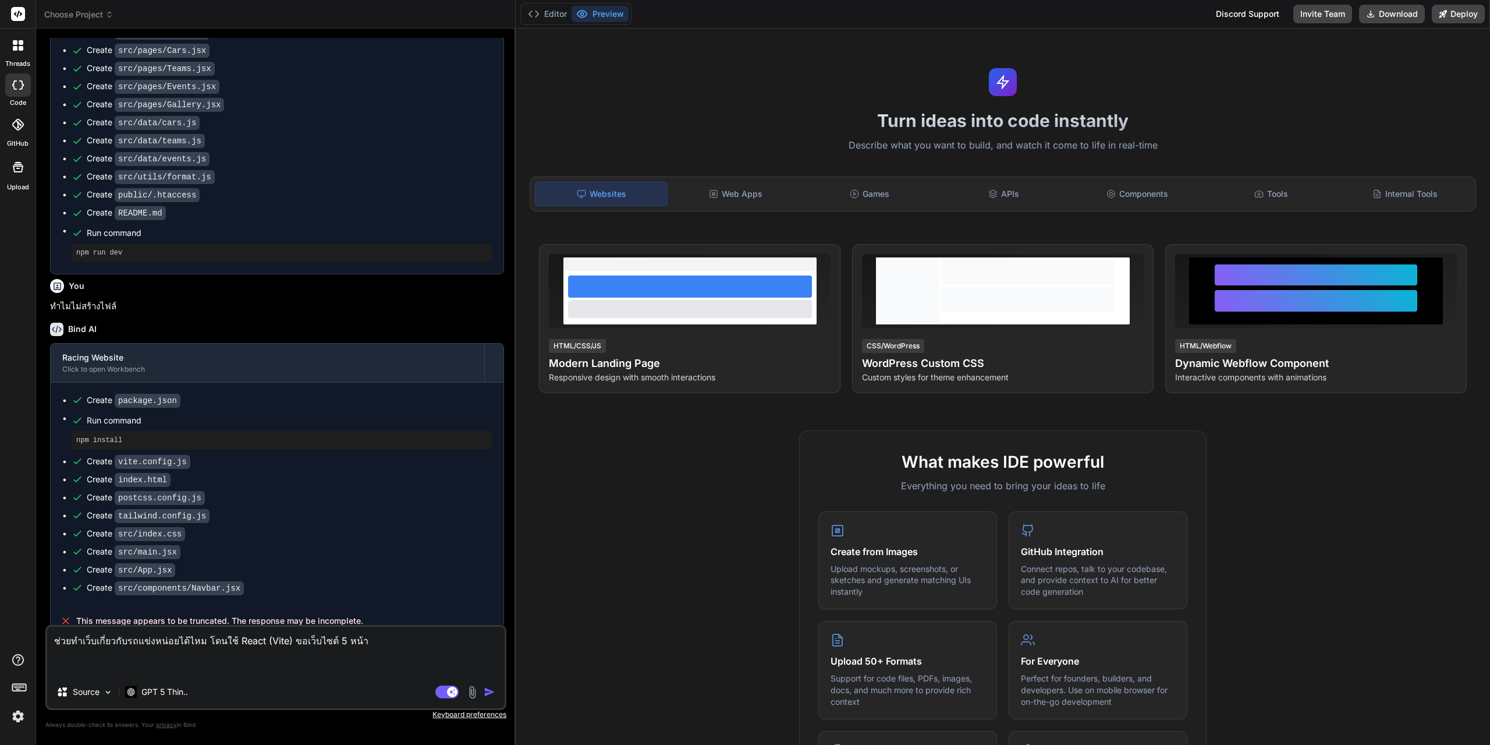 Image resolution: width=1490 pixels, height=745 pixels. I want to click on div: HTML/CSS/JS, so click(577, 346).